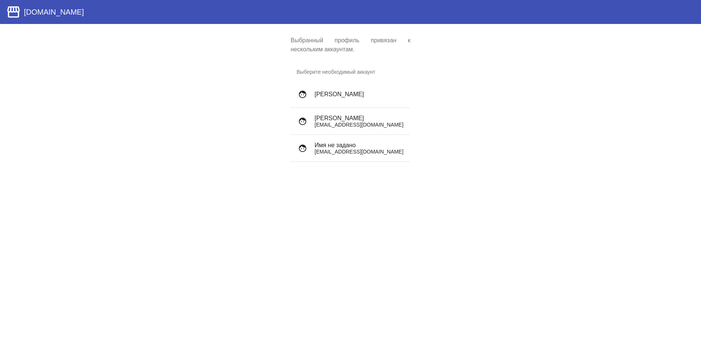  I want to click on h3: Выберите необходимый аккаунт, so click(351, 72).